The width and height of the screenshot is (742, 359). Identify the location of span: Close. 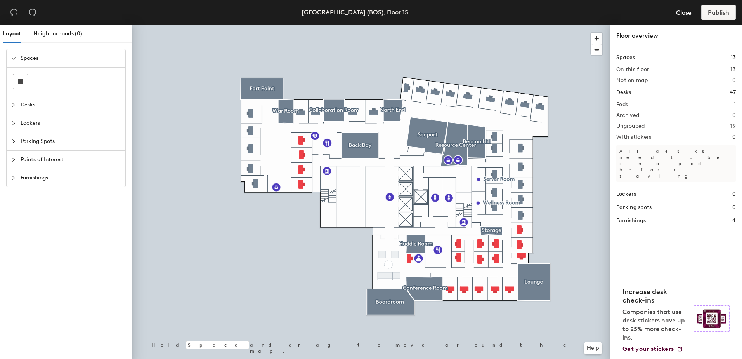
(684, 12).